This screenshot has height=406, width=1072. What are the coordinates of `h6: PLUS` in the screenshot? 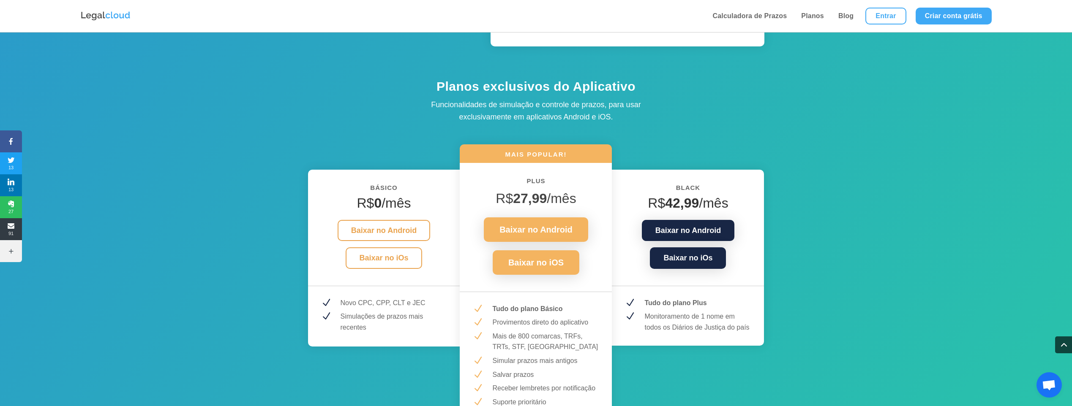 It's located at (536, 183).